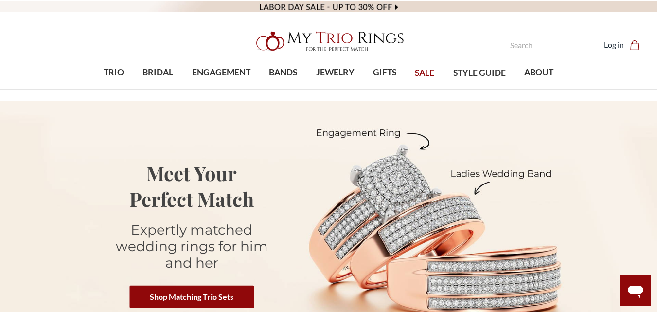  Describe the element at coordinates (335, 73) in the screenshot. I see `a: JEWELRY` at that location.